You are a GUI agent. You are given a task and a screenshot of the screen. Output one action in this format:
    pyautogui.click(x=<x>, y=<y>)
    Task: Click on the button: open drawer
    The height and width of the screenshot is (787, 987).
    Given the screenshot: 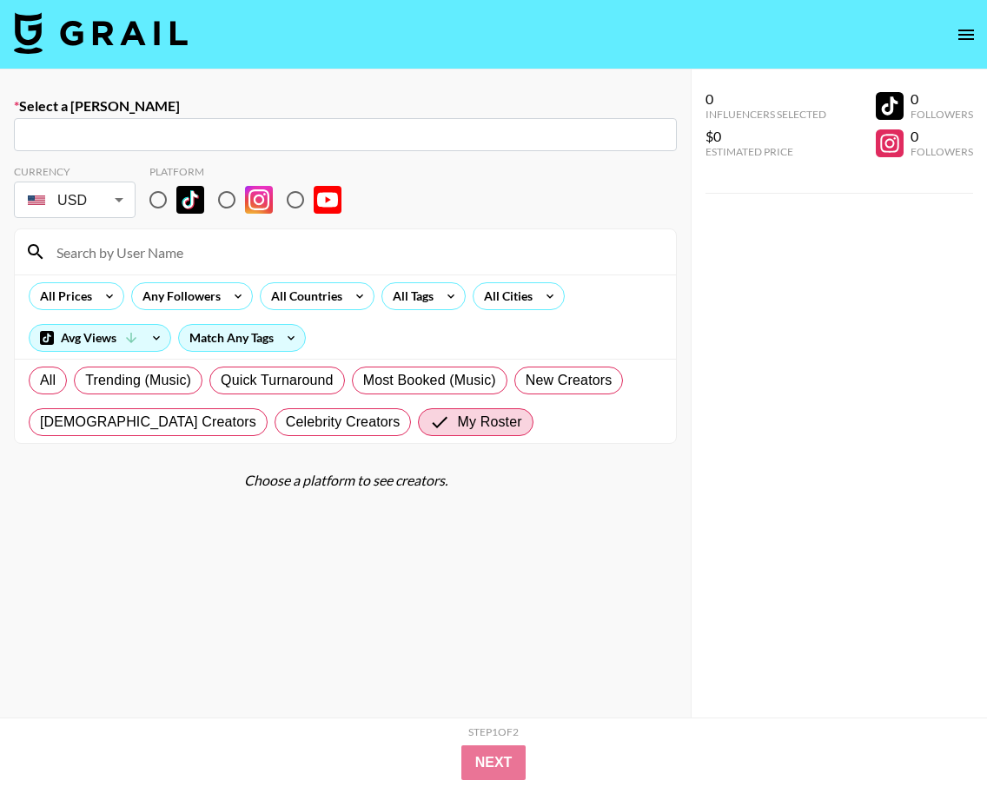 What is the action you would take?
    pyautogui.click(x=966, y=35)
    